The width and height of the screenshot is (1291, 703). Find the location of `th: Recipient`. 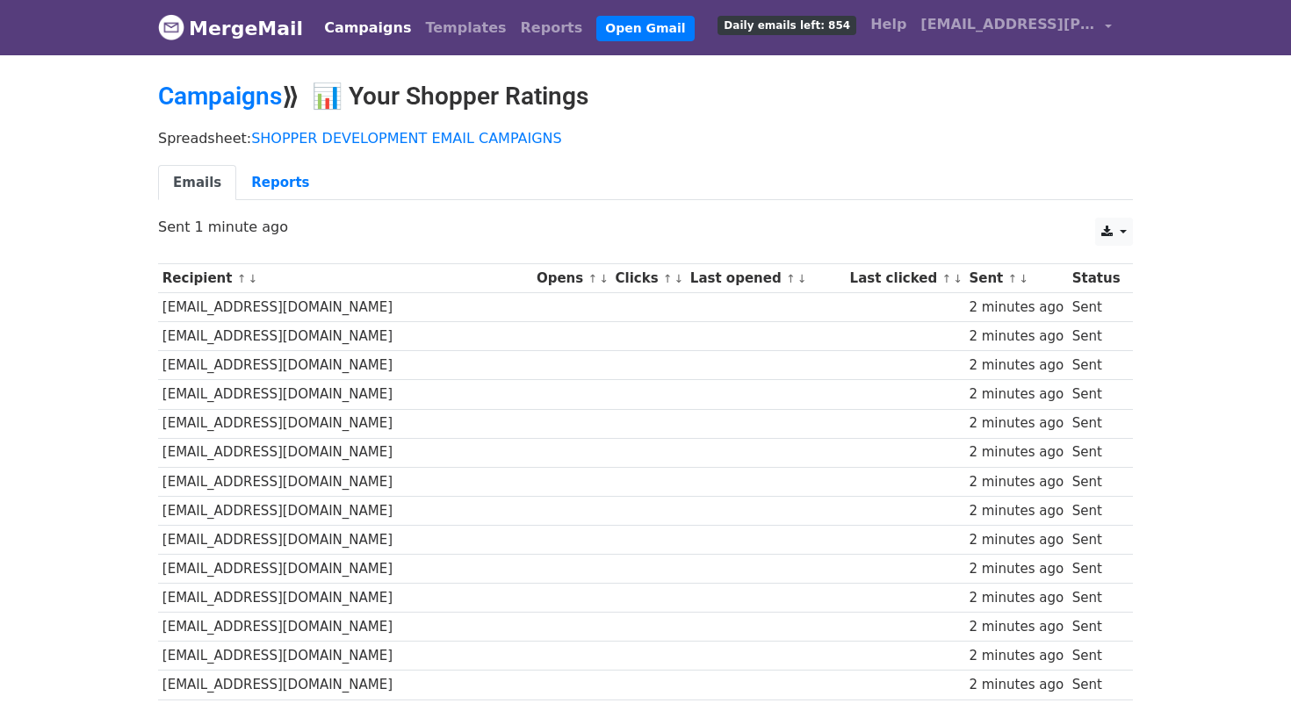

th: Recipient is located at coordinates (345, 278).